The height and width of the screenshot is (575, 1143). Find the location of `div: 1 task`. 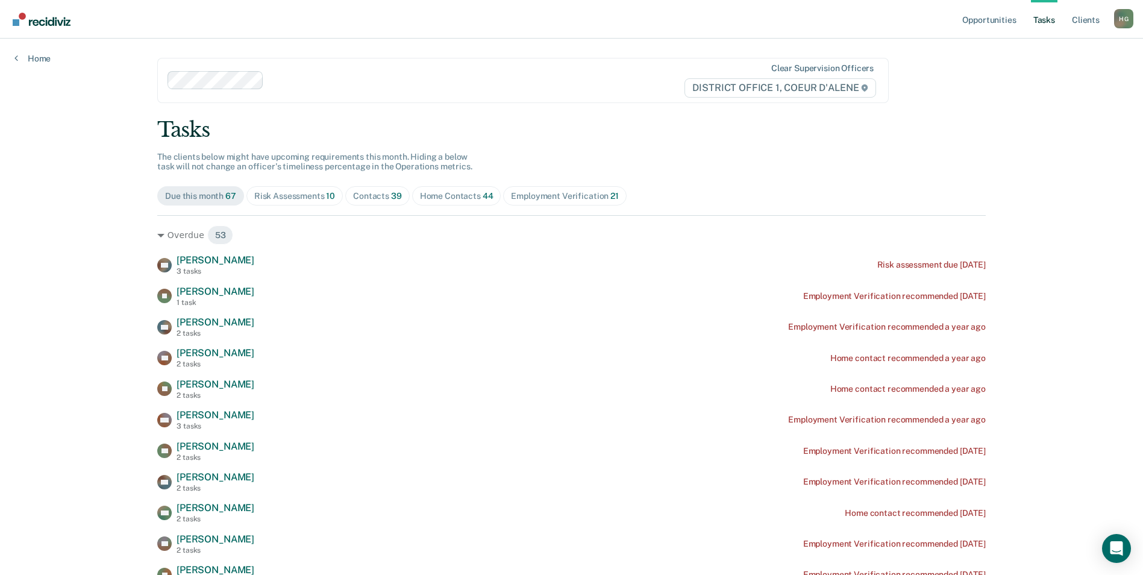

div: 1 task is located at coordinates (215, 302).